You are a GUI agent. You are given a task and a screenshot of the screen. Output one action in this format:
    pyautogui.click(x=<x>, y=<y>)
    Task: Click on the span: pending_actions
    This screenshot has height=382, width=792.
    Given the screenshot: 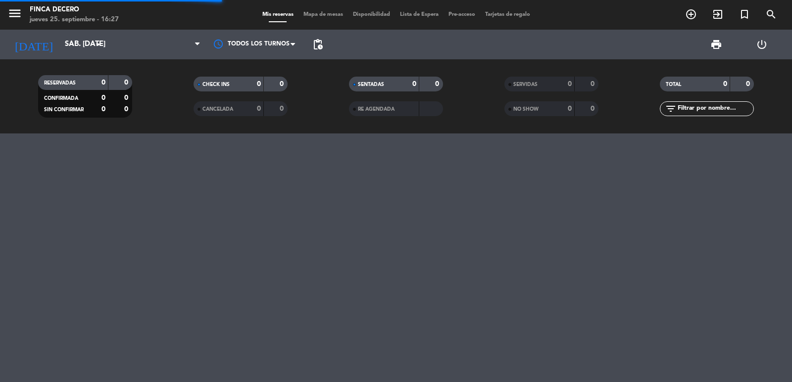 What is the action you would take?
    pyautogui.click(x=318, y=45)
    